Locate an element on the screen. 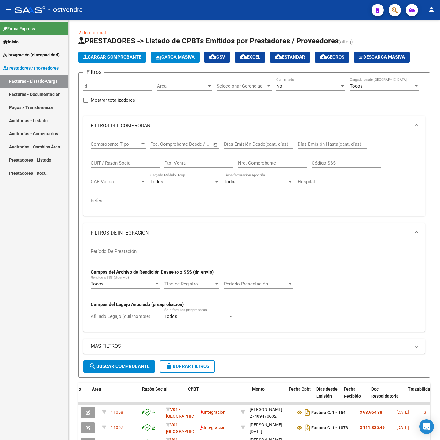 This screenshot has height=440, width=440. button: EXCEL is located at coordinates (250, 57).